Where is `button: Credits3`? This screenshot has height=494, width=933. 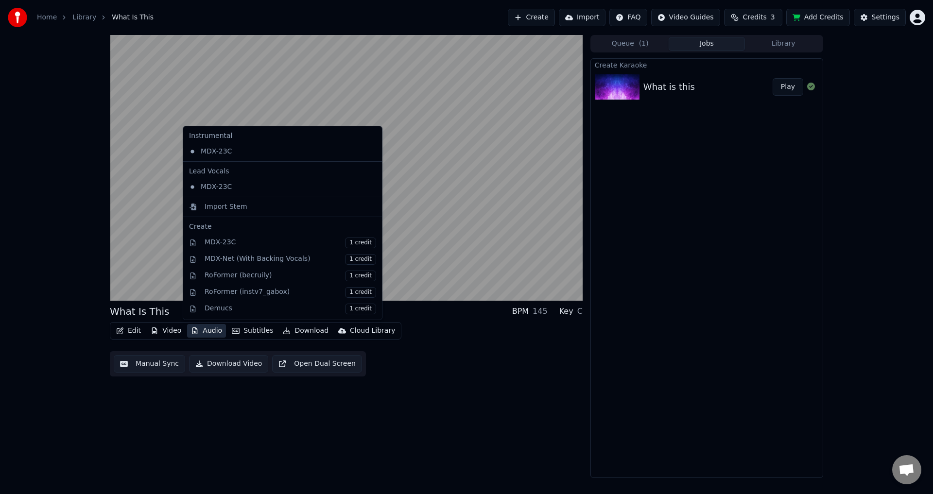
button: Credits3 is located at coordinates (753, 17).